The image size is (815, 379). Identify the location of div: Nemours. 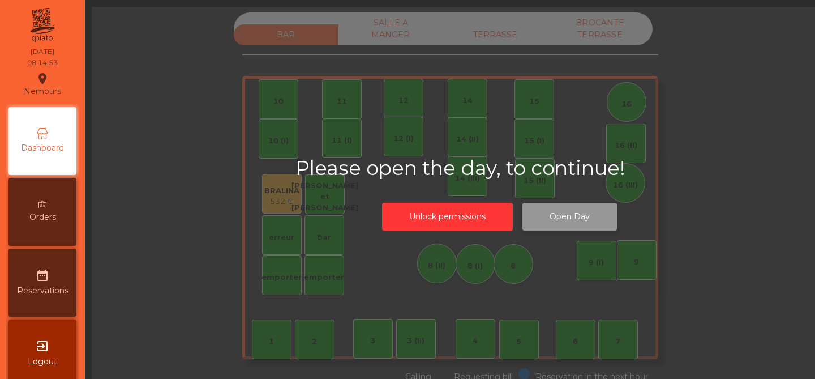
(42, 84).